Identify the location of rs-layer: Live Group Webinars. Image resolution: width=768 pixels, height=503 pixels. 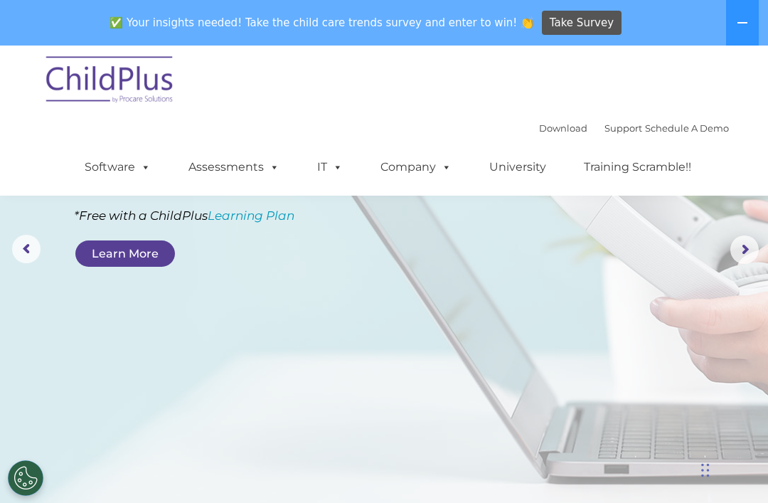
(199, 165).